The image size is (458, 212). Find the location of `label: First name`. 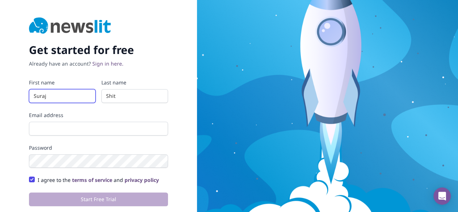

label: First name is located at coordinates (62, 83).